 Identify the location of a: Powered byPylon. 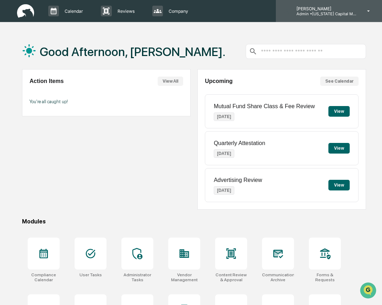
(68, 123).